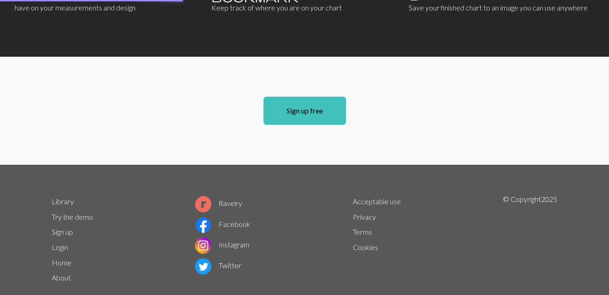 The height and width of the screenshot is (295, 609). Describe the element at coordinates (203, 225) in the screenshot. I see `img: Facebook logo` at that location.